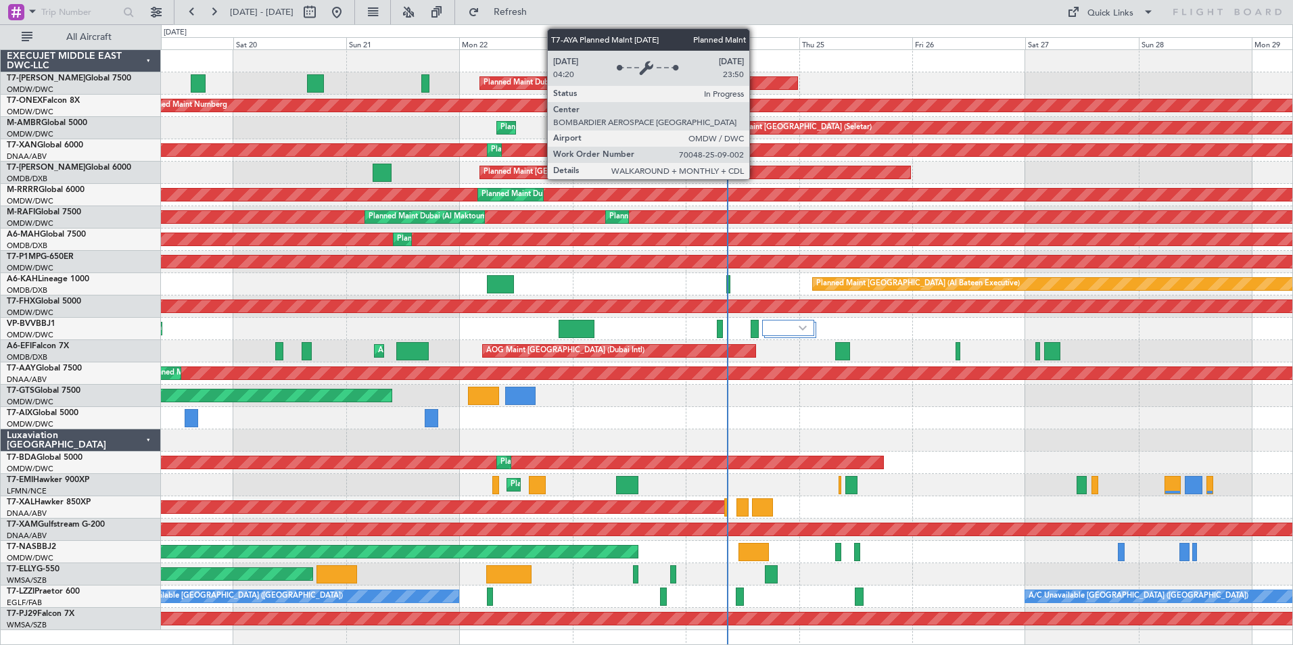 Image resolution: width=1293 pixels, height=645 pixels. What do you see at coordinates (45, 190) in the screenshot?
I see `a: M-RRRRGlobal 6000` at bounding box center [45, 190].